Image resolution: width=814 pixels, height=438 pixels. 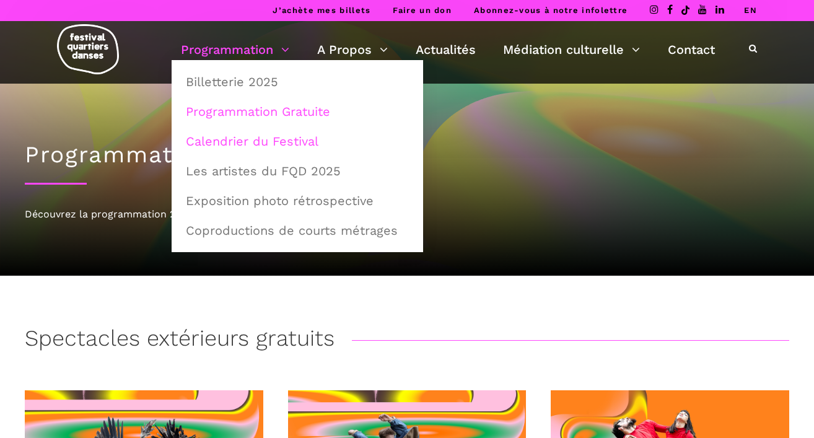 I want to click on a: J’achète mes billets, so click(x=321, y=10).